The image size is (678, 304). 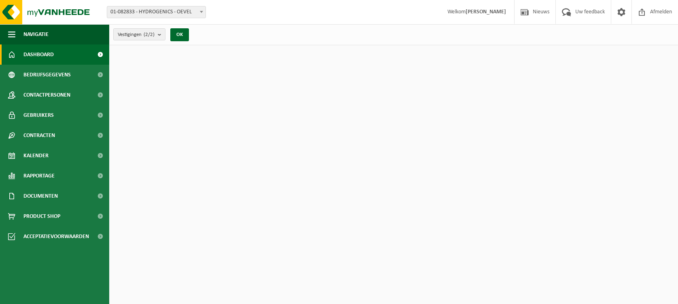 I want to click on span: Acceptatievoorwaarden, so click(x=56, y=237).